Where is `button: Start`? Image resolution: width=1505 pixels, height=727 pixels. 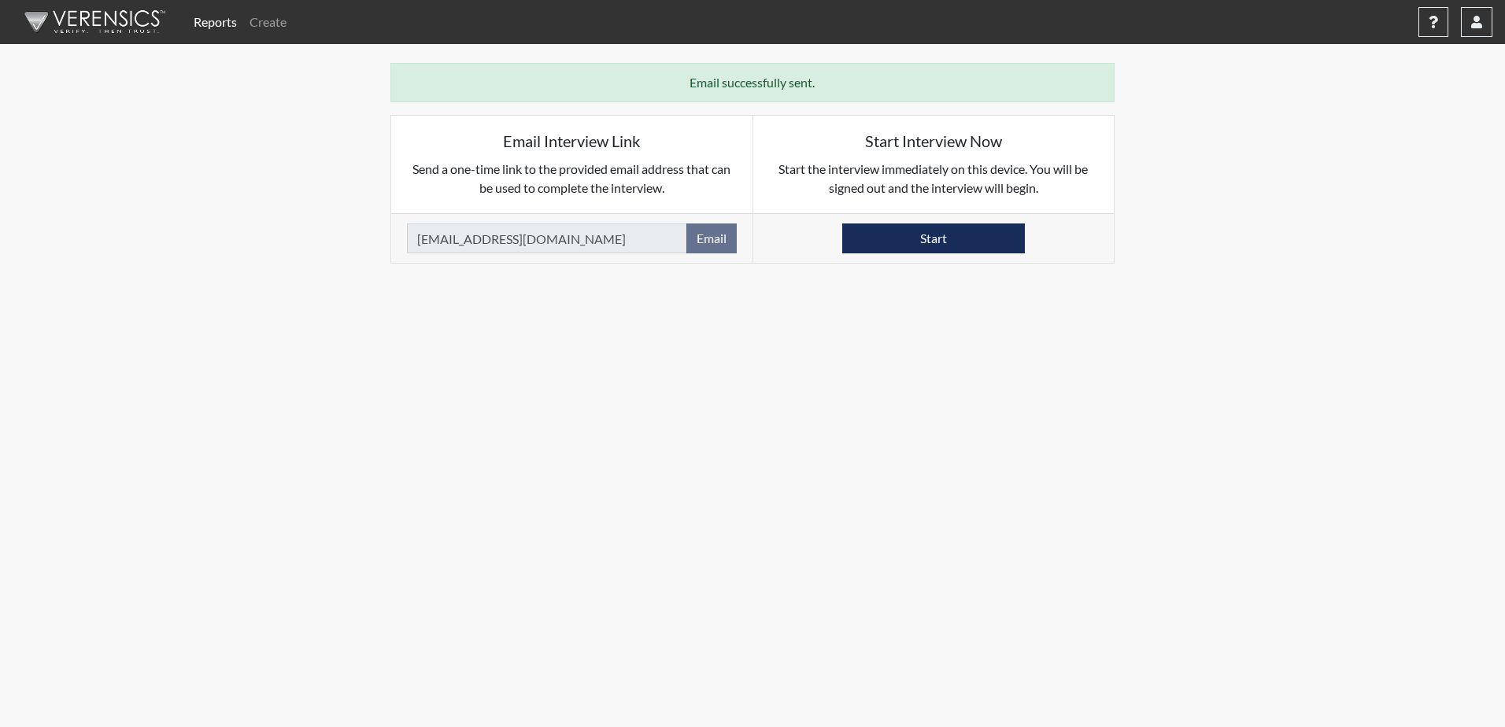
button: Start is located at coordinates (934, 238).